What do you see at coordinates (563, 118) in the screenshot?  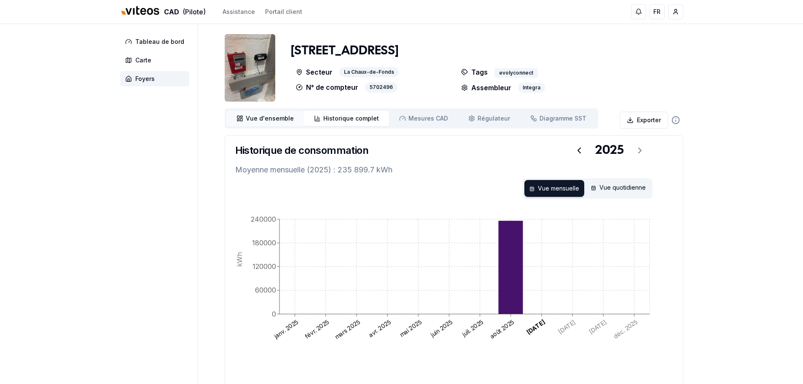 I see `span: Diagramme SST` at bounding box center [563, 118].